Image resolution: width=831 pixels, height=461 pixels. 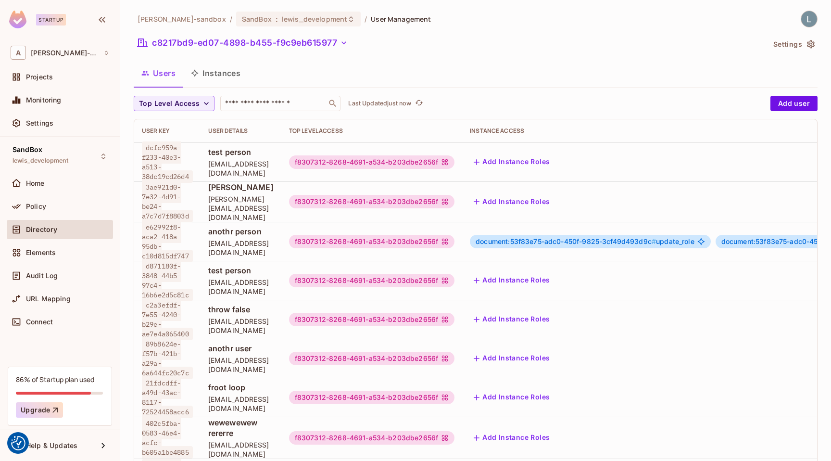 I want to click on button: Top Level Access, so click(x=174, y=103).